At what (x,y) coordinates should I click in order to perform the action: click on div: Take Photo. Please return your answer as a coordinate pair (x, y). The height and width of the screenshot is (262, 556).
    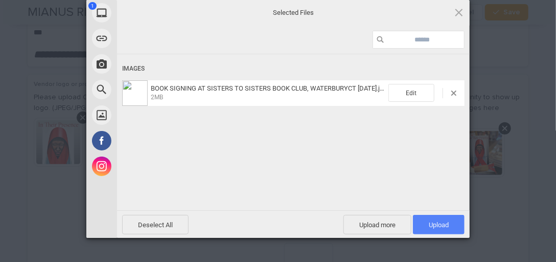
    Looking at the image, I should click on (148, 64).